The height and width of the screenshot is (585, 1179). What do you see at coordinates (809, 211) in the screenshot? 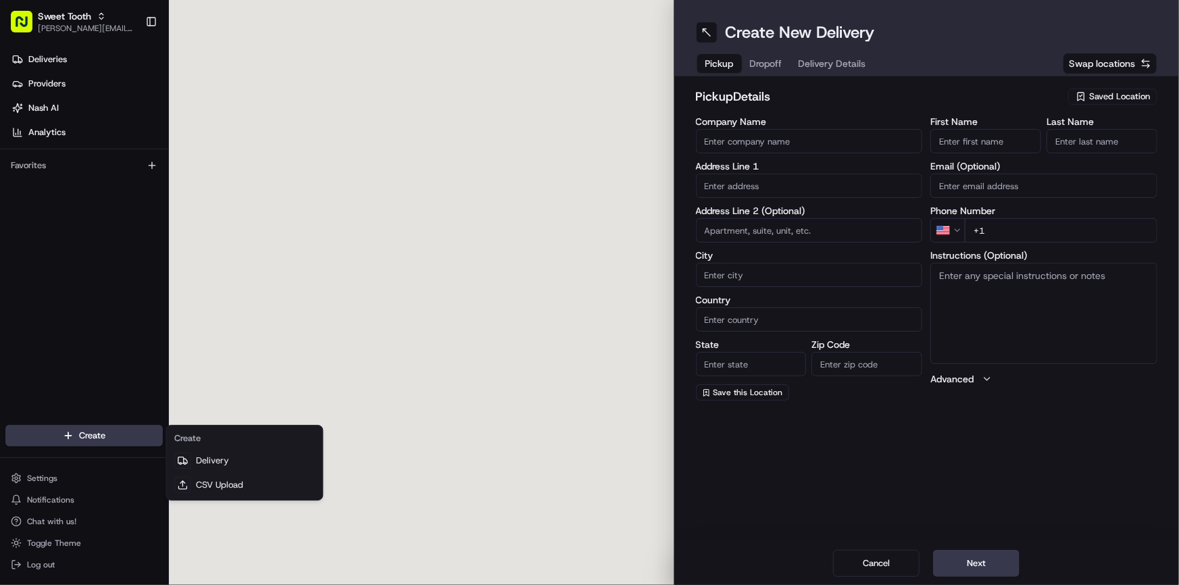
I see `label: Address Line 2 (Optional)` at bounding box center [809, 211].